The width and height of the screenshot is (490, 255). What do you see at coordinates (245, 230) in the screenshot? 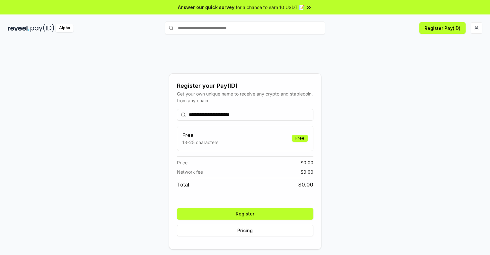
I see `button: Pricing` at bounding box center [245, 230].